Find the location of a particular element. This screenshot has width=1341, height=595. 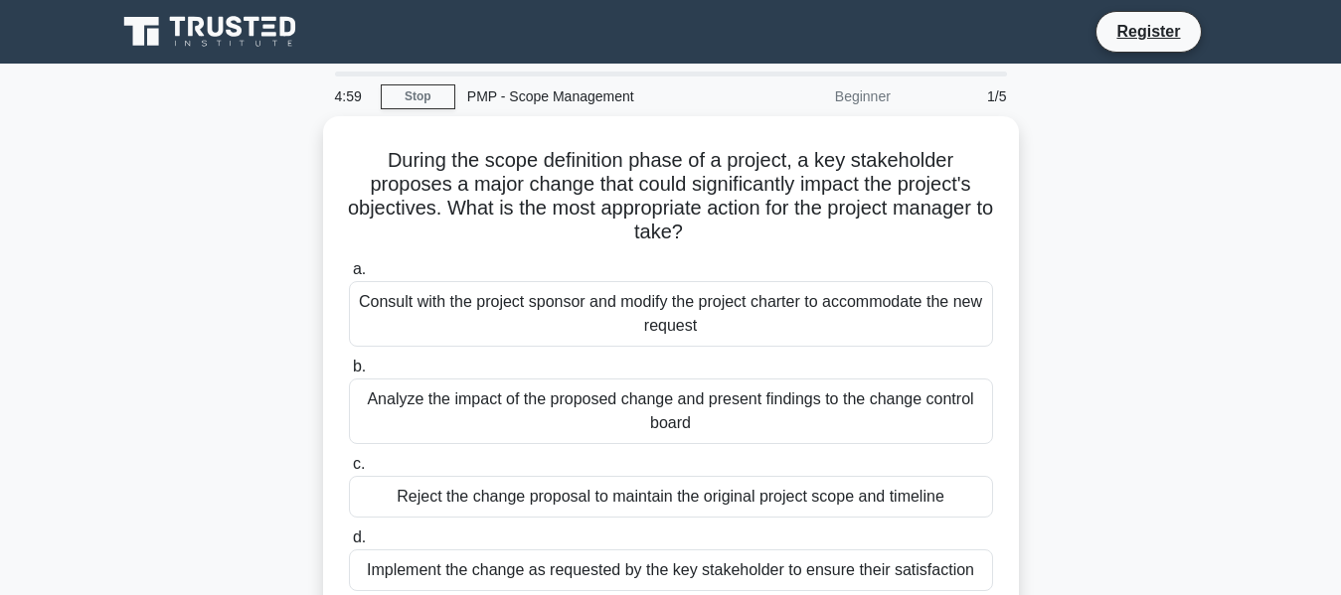

div: Consult with the project sponsor and modify the project charter to accommodate the new request is located at coordinates (671, 314).